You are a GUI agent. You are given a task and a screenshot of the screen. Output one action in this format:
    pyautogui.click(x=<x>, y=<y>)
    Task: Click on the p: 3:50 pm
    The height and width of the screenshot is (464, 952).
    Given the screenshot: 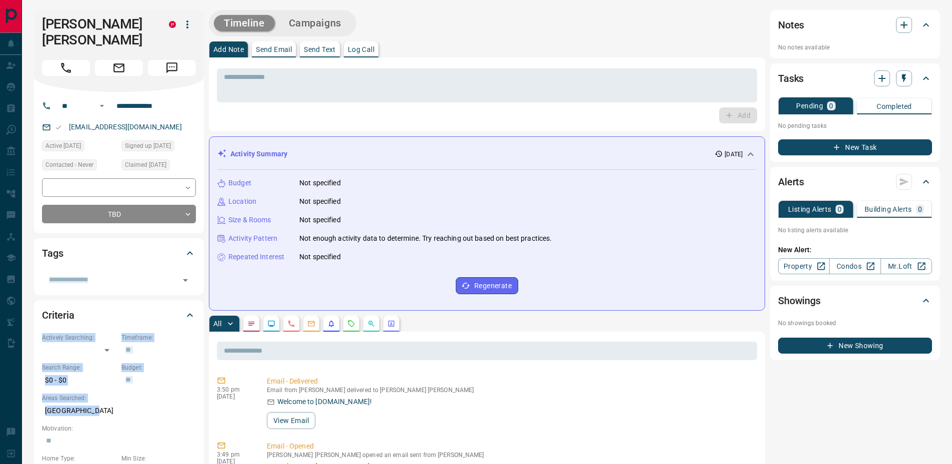 What is the action you would take?
    pyautogui.click(x=234, y=390)
    